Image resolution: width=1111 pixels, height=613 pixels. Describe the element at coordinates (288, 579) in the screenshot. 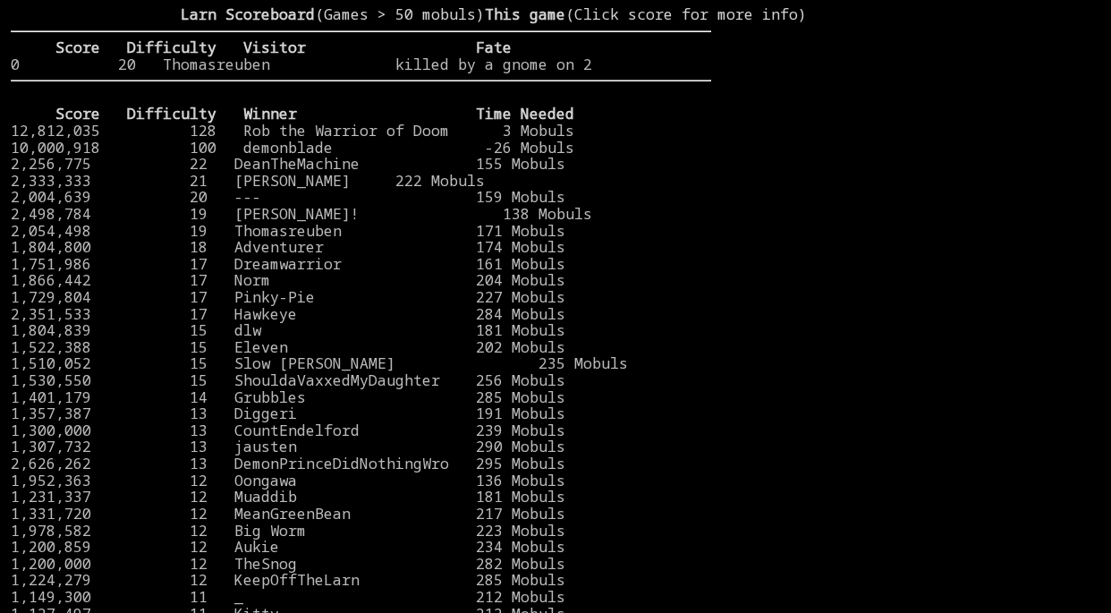

I see `a: 1,224,279 12 KeepOffTheLarn 285 Mobuls` at that location.